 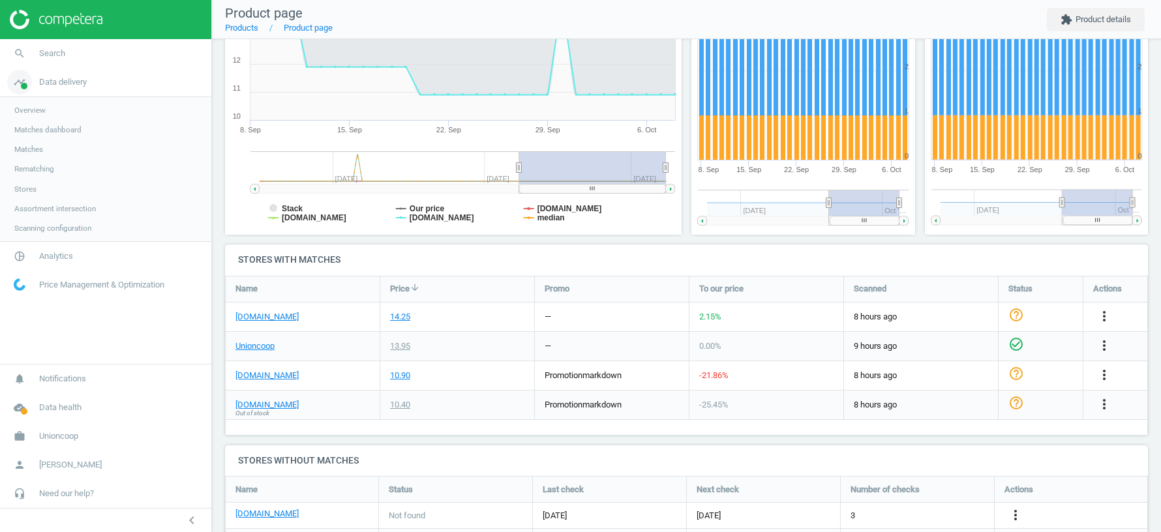 What do you see at coordinates (427, 209) in the screenshot?
I see `tspan: Our price` at bounding box center [427, 209].